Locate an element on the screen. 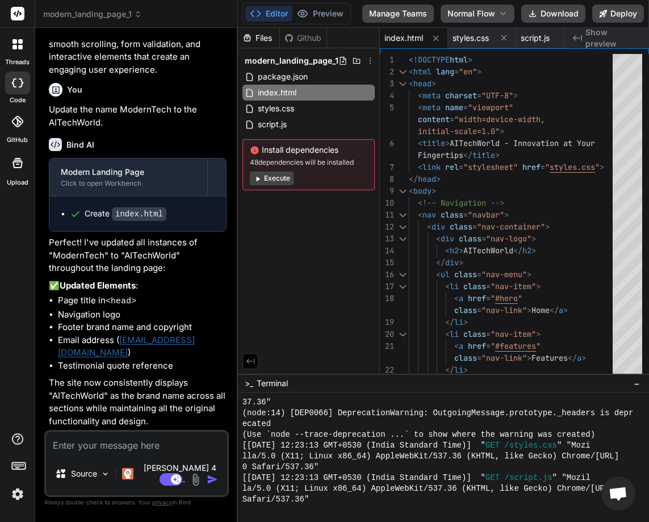 This screenshot has width=649, height=522. div: 5 is located at coordinates (387, 107).